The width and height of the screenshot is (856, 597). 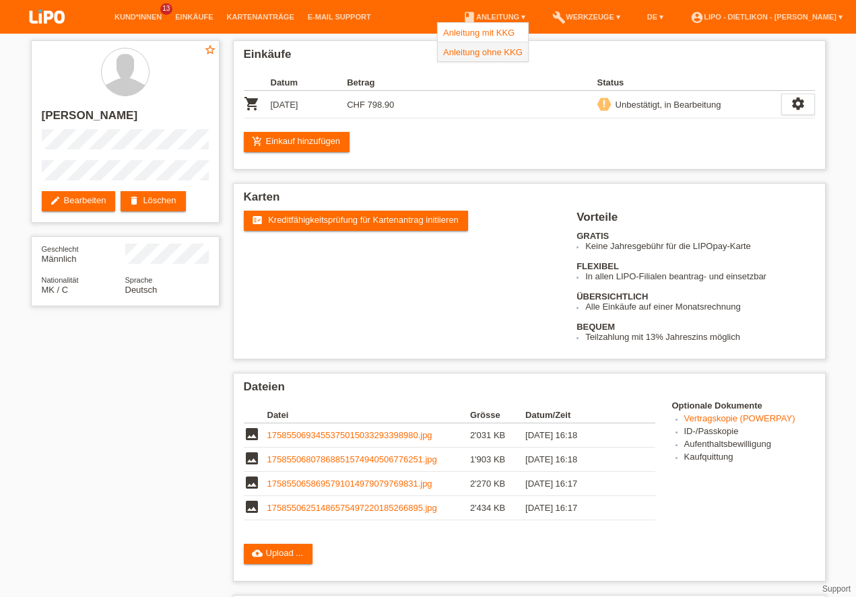 I want to click on span: Mazedonien / C / 01.09.2001, so click(x=55, y=290).